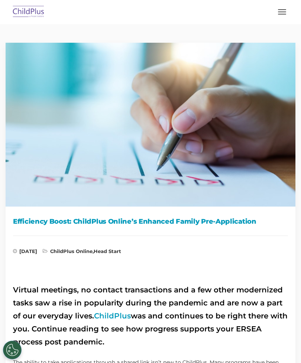 The height and width of the screenshot is (363, 301). Describe the element at coordinates (112, 316) in the screenshot. I see `a: ChildPlus` at that location.